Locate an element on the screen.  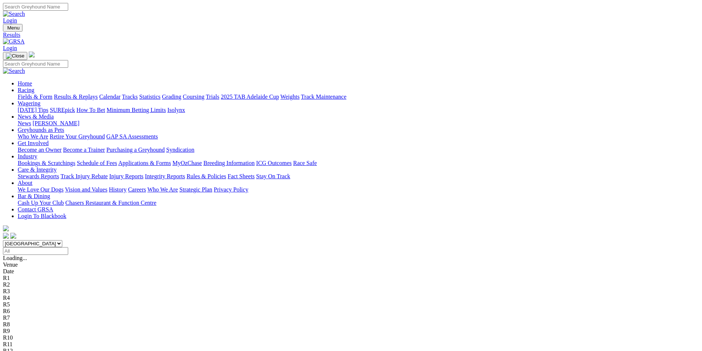
a: Greyhounds as Pets is located at coordinates (41, 130).